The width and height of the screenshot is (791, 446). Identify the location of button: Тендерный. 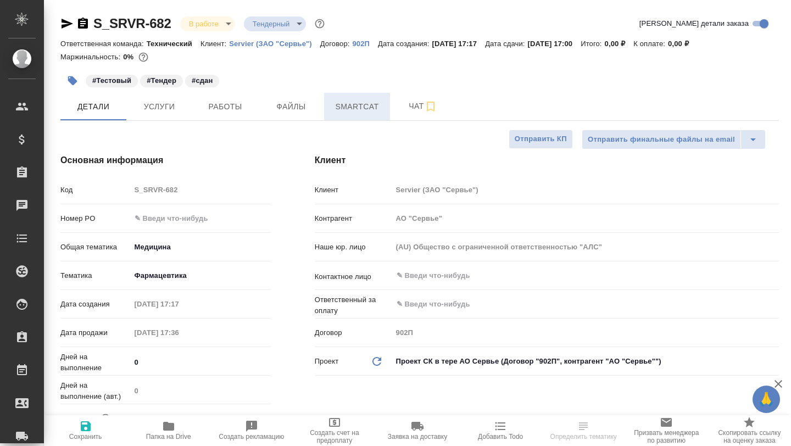
(271, 24).